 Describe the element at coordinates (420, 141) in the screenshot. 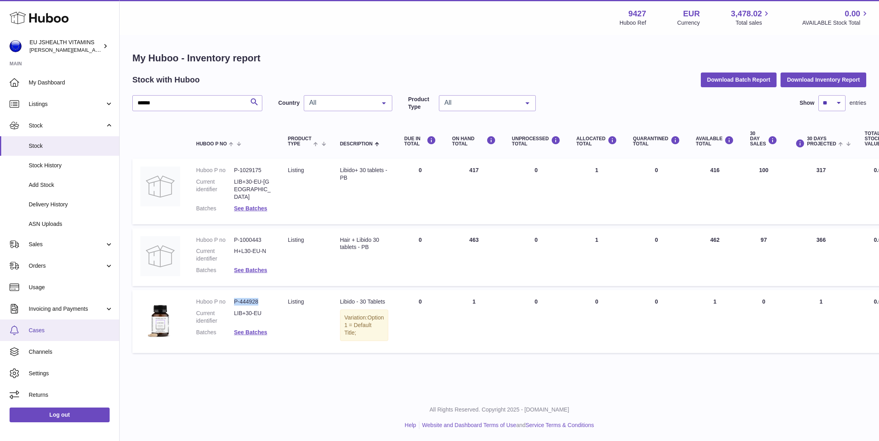

I see `div: DUE IN TOTAL` at that location.